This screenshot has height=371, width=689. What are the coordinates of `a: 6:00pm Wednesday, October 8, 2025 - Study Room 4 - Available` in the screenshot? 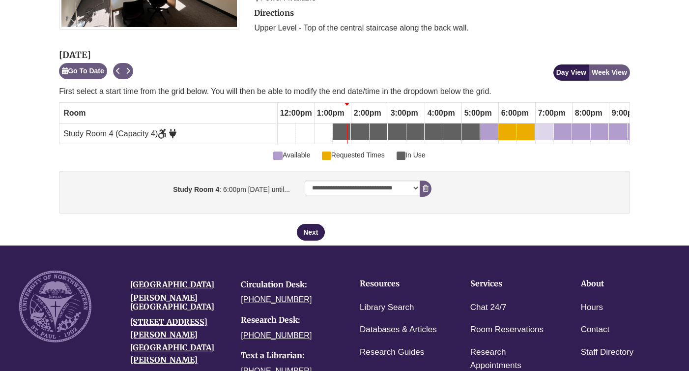 It's located at (507, 132).